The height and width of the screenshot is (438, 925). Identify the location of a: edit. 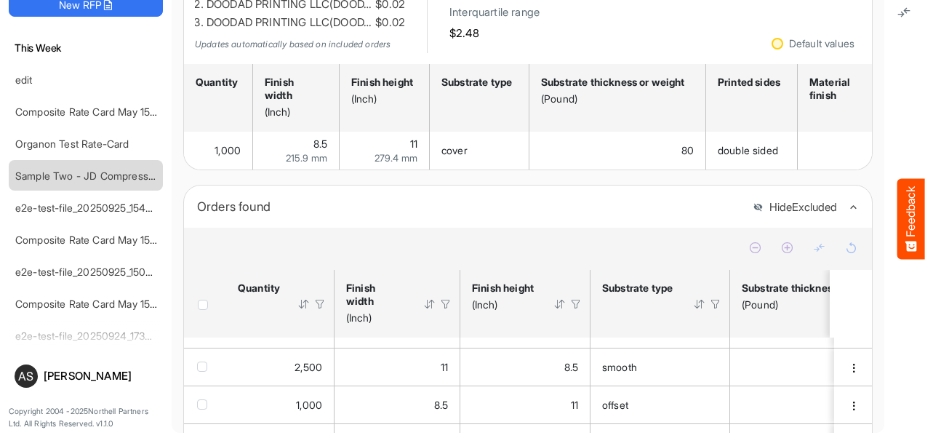
(24, 79).